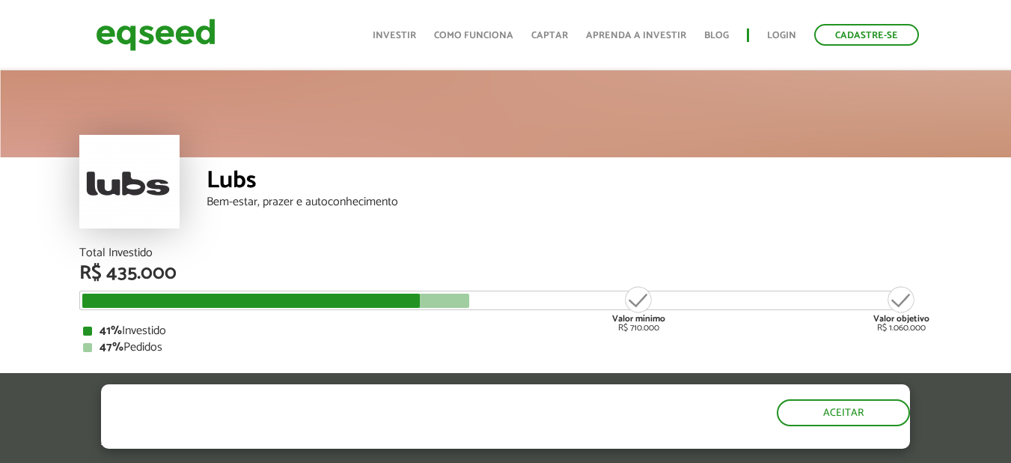  What do you see at coordinates (156, 34) in the screenshot?
I see `img: EqSeed` at bounding box center [156, 34].